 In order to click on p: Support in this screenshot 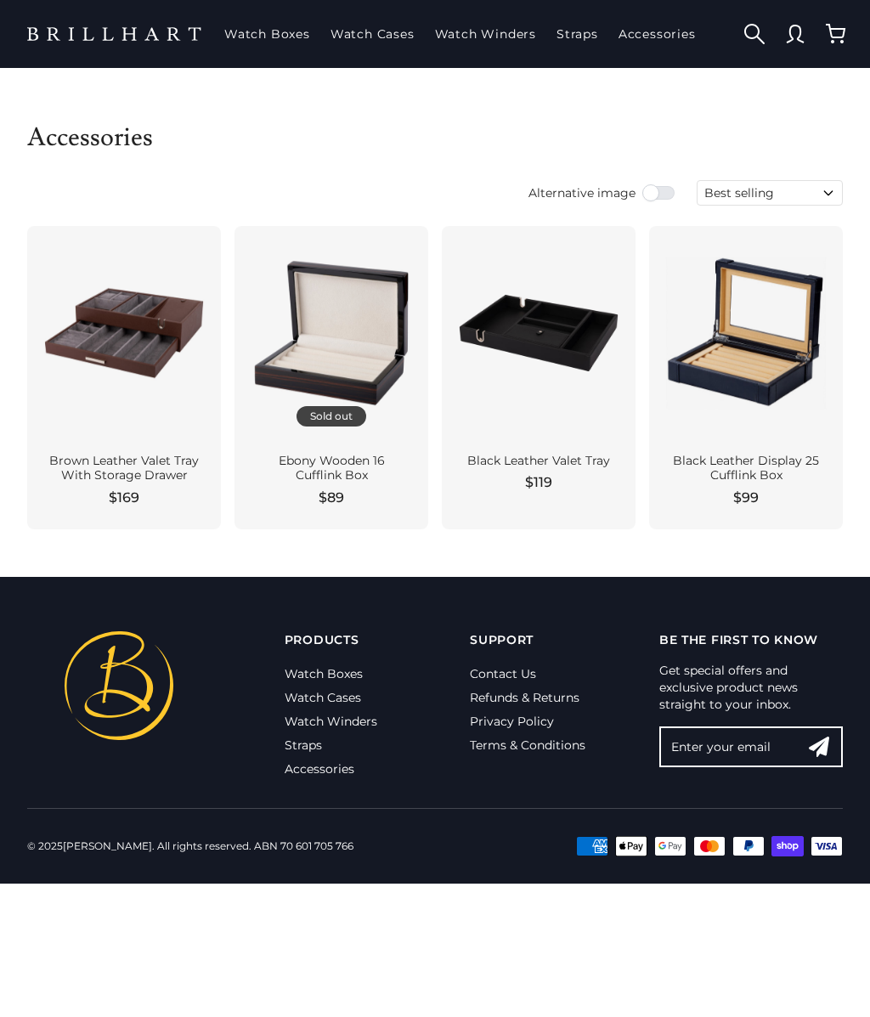, I will do `click(528, 640)`.